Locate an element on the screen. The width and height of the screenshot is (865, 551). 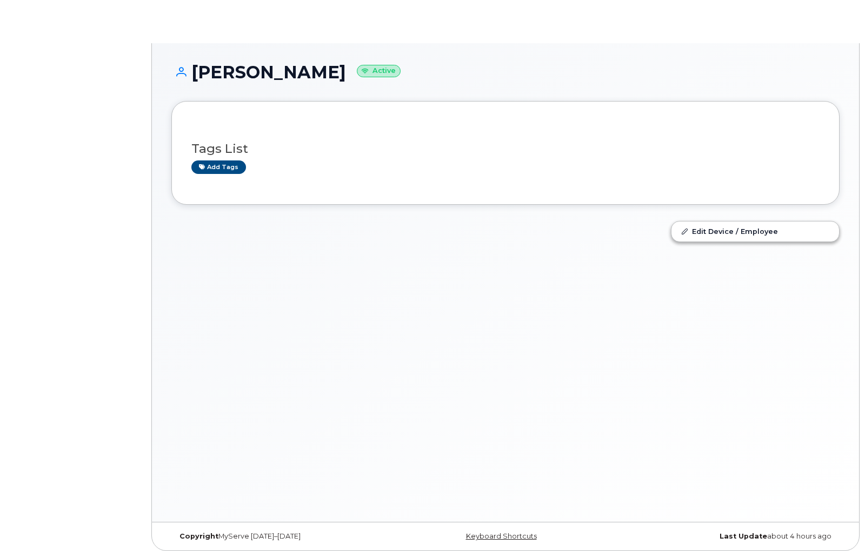
div: about 4 hours ago is located at coordinates (728, 537).